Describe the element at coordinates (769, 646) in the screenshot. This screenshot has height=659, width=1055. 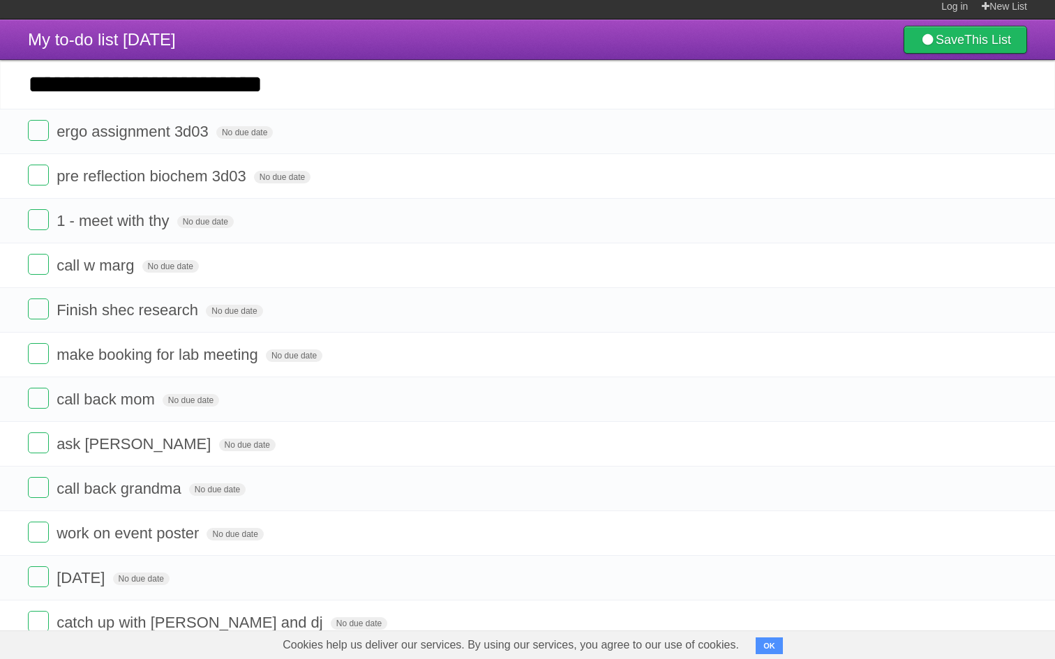
I see `button: OK` at that location.